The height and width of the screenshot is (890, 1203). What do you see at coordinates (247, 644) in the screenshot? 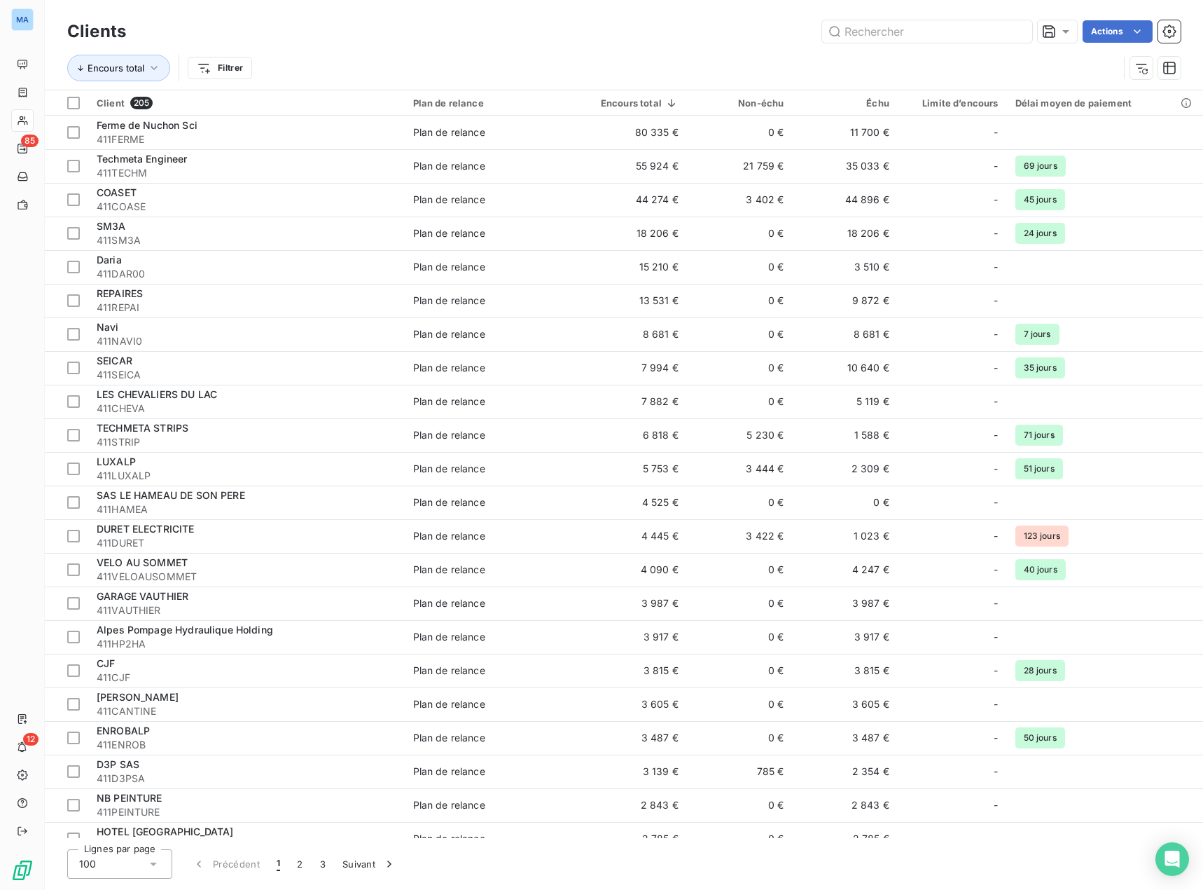
I see `span: 411HP2HA` at bounding box center [247, 644].